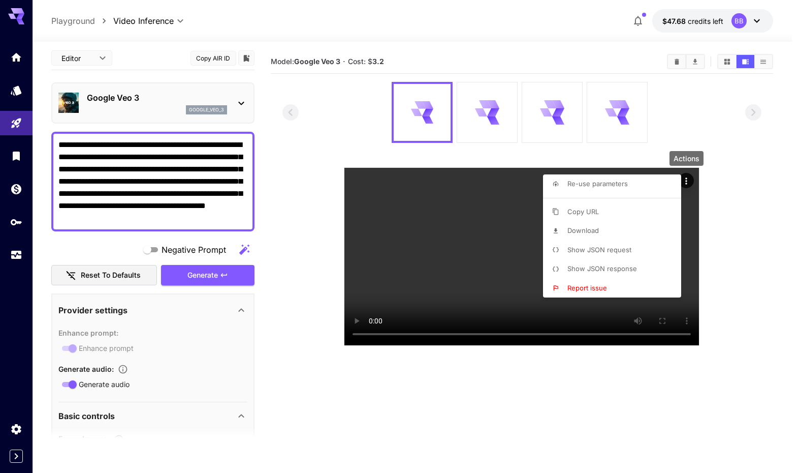  What do you see at coordinates (686, 158) in the screenshot?
I see `div: Actions` at bounding box center [686, 158].